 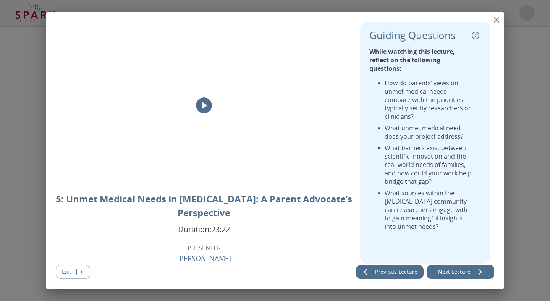 I want to click on button: collapse, so click(x=476, y=36).